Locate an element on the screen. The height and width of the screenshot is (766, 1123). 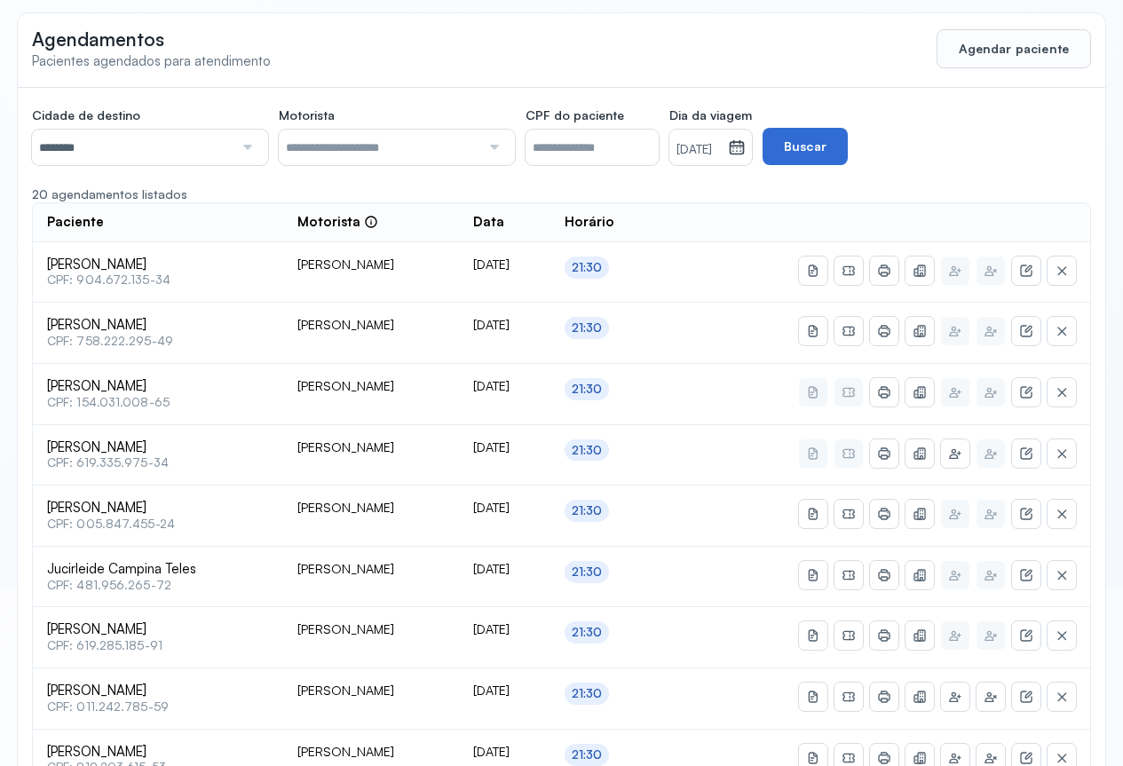
span: CPF: 758.222.295-49 is located at coordinates (158, 341).